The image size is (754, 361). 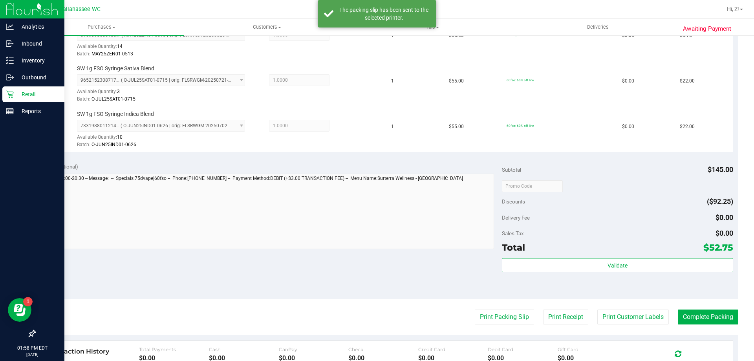 What do you see at coordinates (114, 145) in the screenshot?
I see `span: O-JUN25IND01-0626` at bounding box center [114, 145].